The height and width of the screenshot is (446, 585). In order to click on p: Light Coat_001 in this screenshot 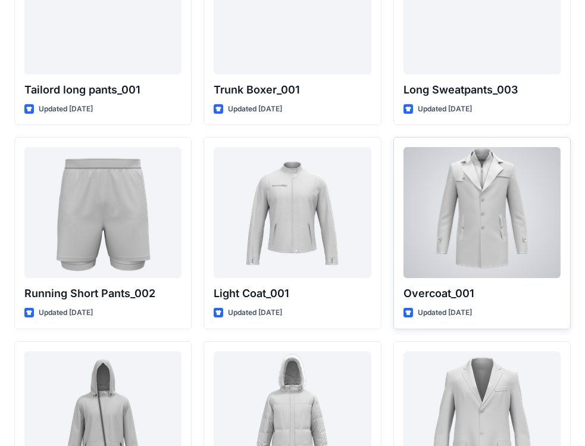, I will do `click(292, 294)`.